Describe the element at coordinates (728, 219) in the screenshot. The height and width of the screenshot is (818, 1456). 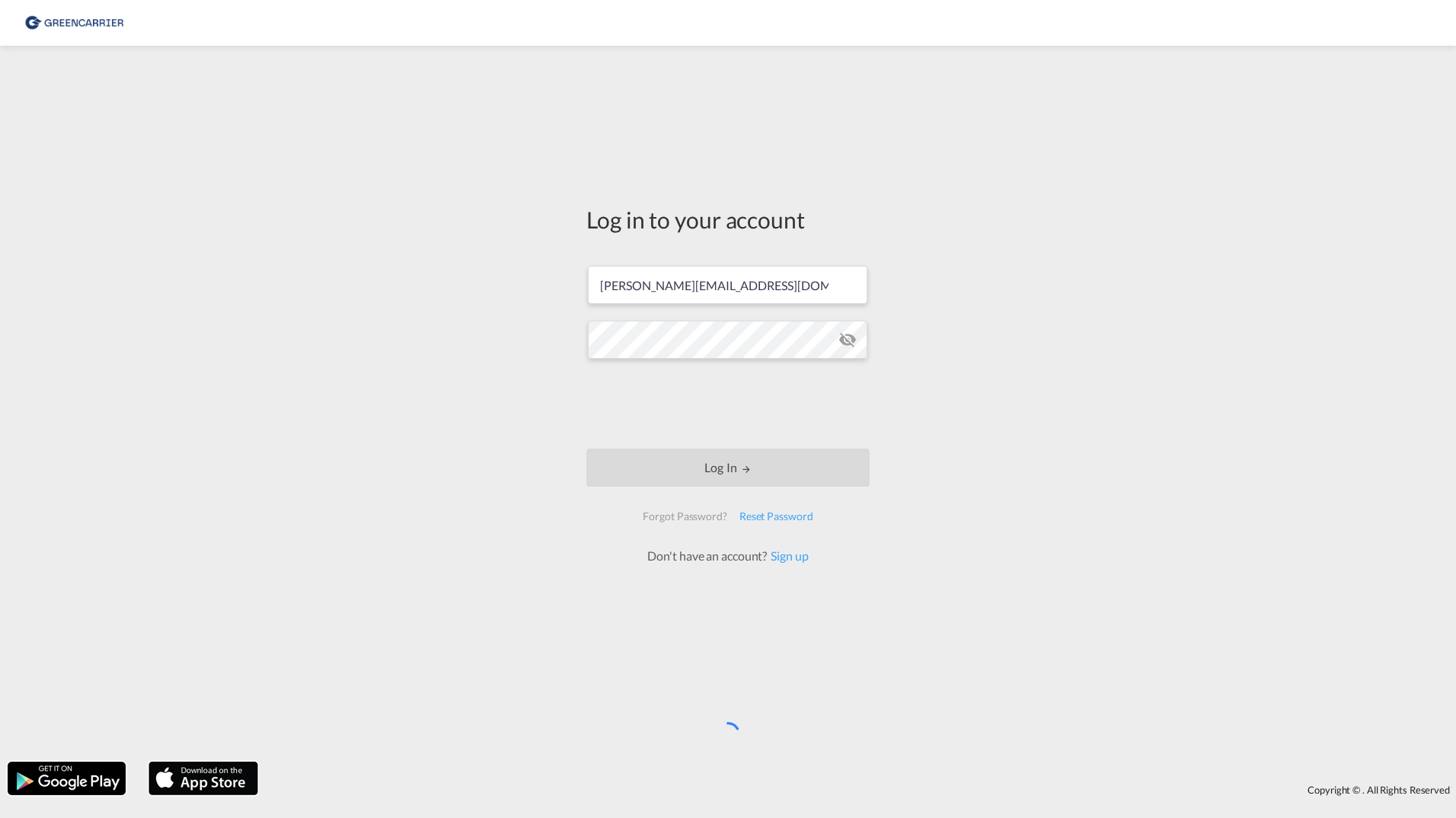
I see `div: Log in to your account` at that location.